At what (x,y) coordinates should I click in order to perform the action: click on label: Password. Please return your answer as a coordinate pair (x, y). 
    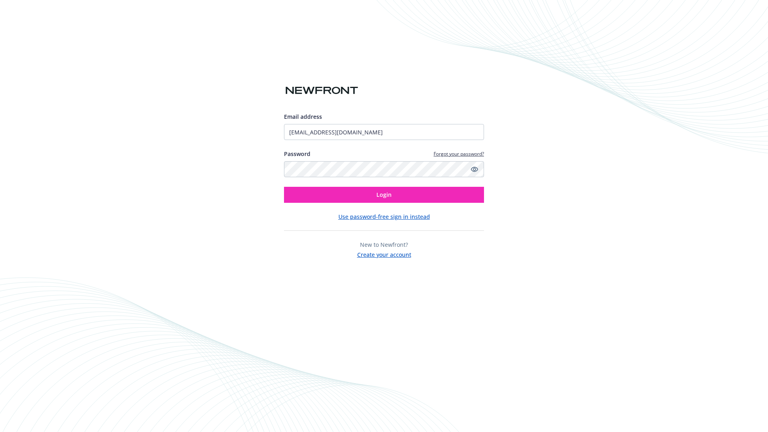
    Looking at the image, I should click on (297, 154).